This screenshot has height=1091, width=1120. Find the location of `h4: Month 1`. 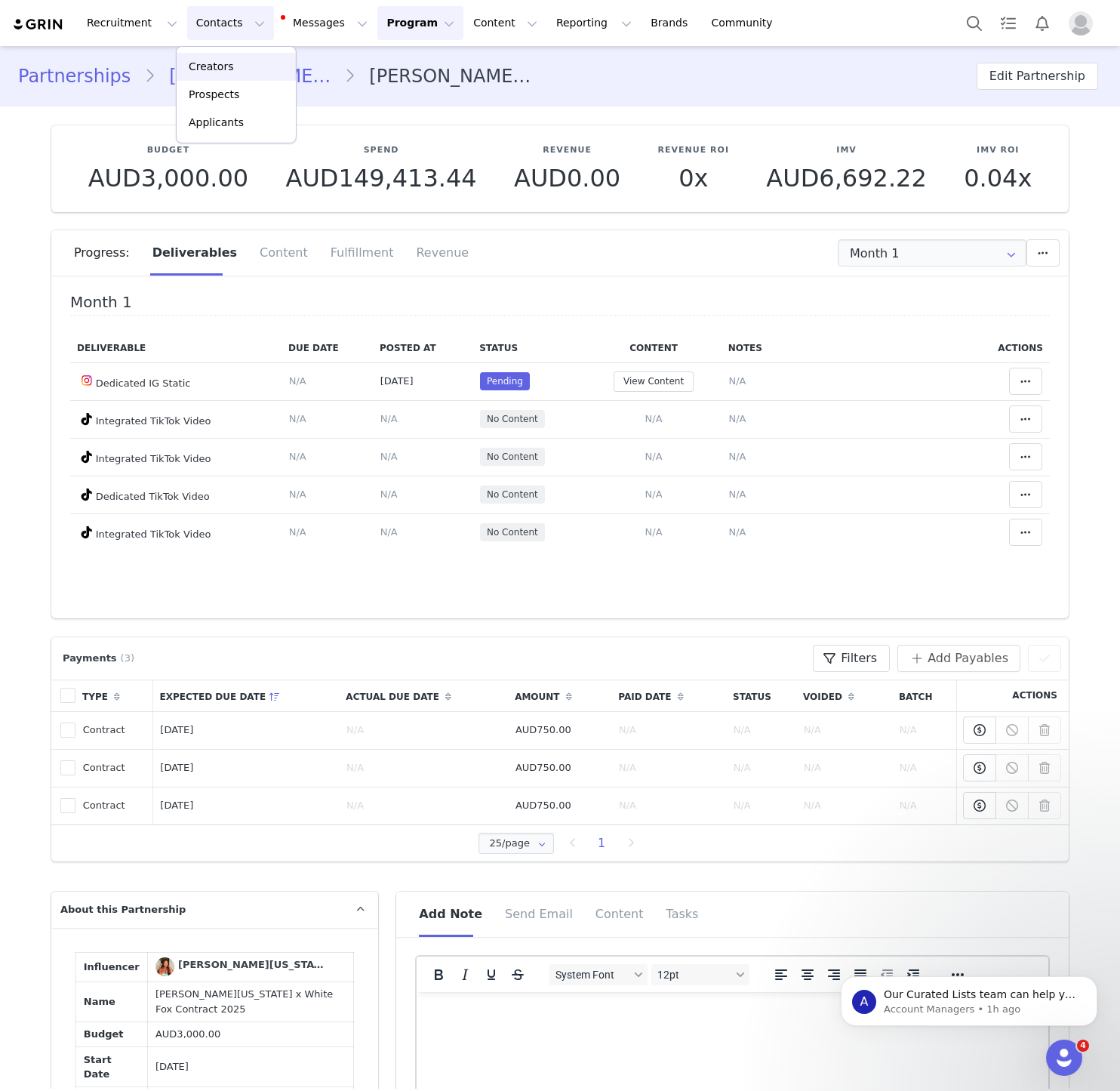

h4: Month 1 is located at coordinates (560, 304).